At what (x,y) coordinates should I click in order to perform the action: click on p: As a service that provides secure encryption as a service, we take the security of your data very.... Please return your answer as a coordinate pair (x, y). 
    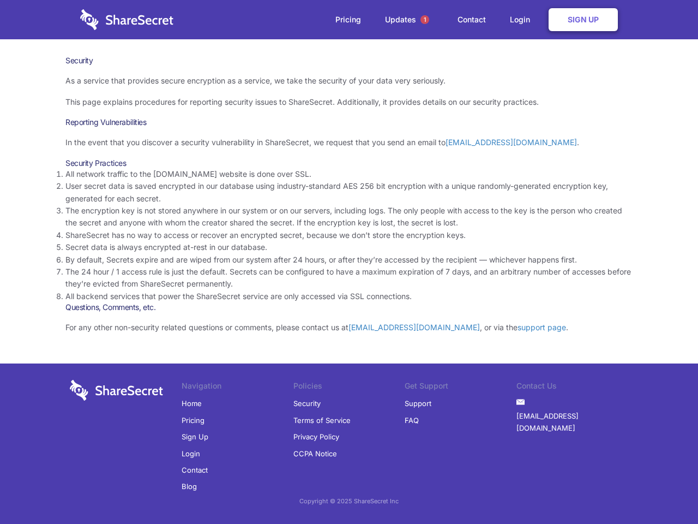
    Looking at the image, I should click on (349, 81).